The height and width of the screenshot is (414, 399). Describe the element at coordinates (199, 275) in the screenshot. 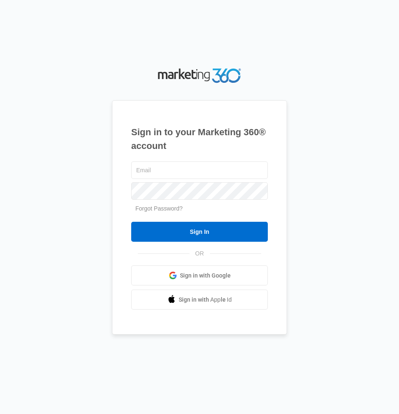

I see `a: Sign in with Google` at that location.